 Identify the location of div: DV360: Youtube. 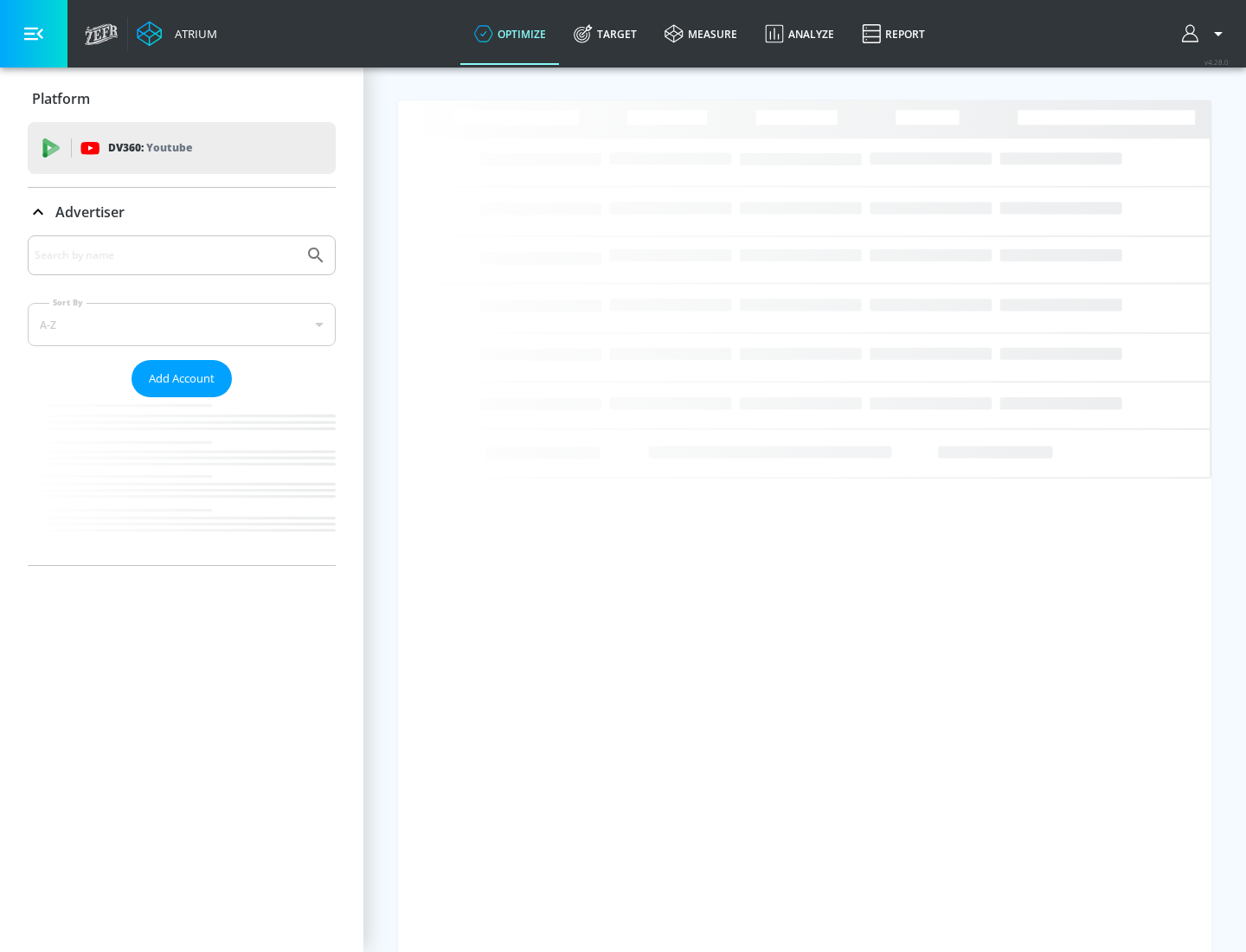
(182, 148).